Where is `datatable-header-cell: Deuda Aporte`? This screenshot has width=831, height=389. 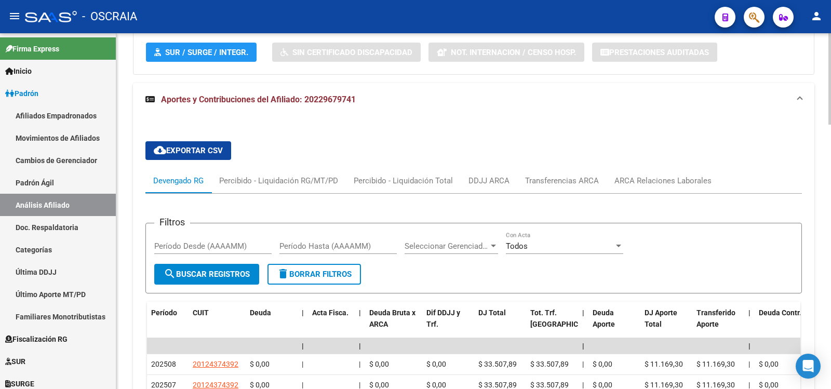
datatable-header-cell: Deuda Aporte is located at coordinates (614, 325).